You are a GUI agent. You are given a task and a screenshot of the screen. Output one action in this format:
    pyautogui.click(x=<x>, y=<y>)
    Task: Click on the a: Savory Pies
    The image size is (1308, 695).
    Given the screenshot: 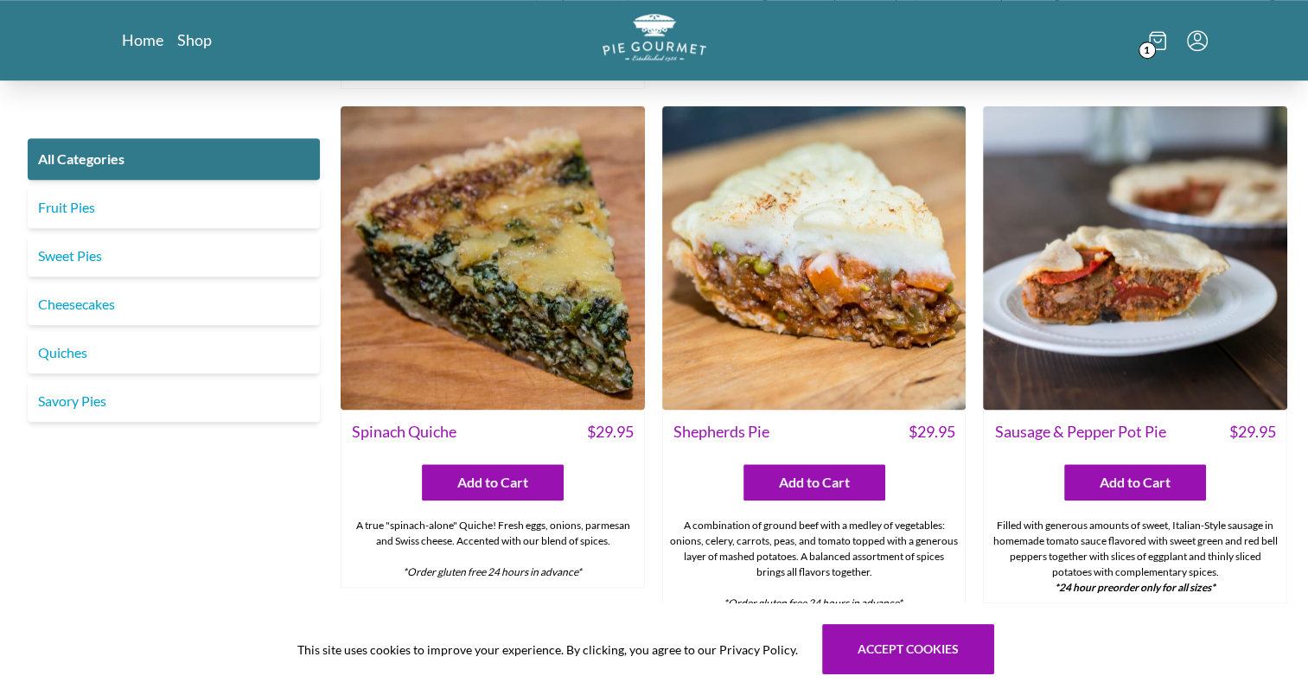 What is the action you would take?
    pyautogui.click(x=174, y=401)
    